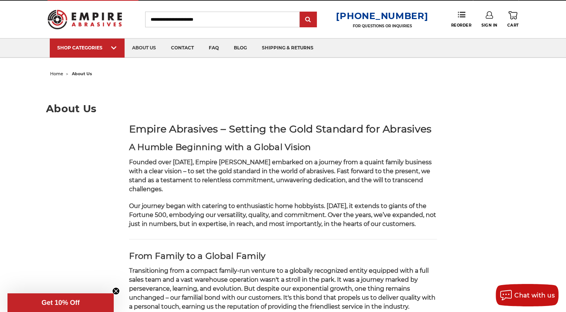  I want to click on div: SHOP CATEGORIES, so click(87, 48).